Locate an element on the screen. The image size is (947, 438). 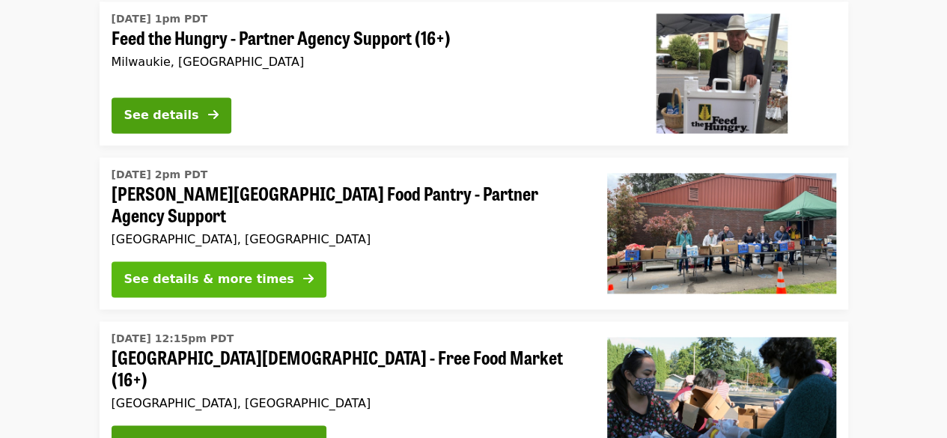
span: Feed the Hungry - Partner Agency Support (16+) is located at coordinates (347, 37).